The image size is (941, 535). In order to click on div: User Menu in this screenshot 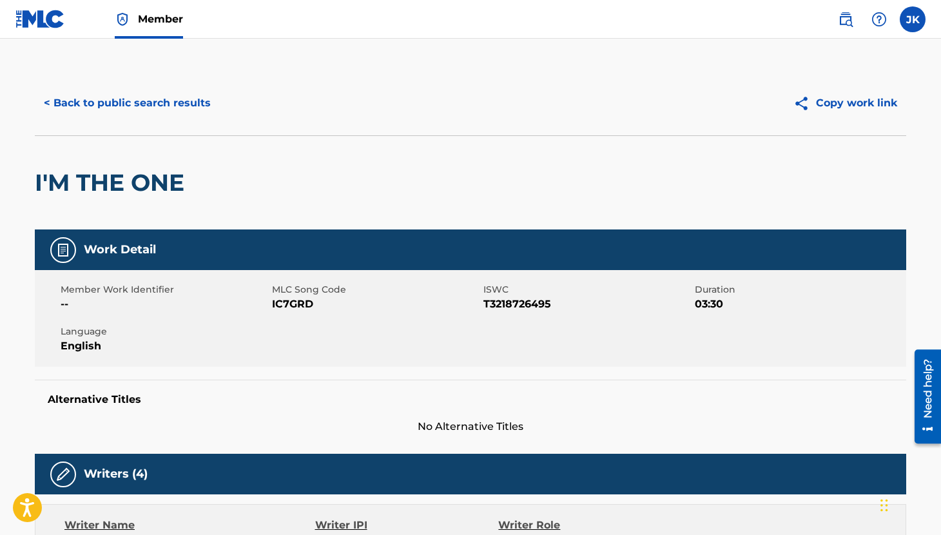, I will do `click(912, 19)`.